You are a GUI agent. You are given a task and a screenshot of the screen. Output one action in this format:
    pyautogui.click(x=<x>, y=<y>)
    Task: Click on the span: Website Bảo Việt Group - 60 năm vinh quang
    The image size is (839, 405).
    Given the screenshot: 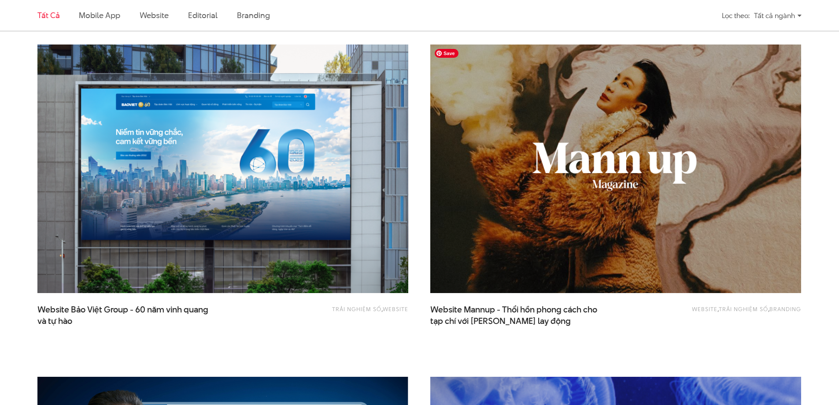 What is the action you would take?
    pyautogui.click(x=125, y=315)
    